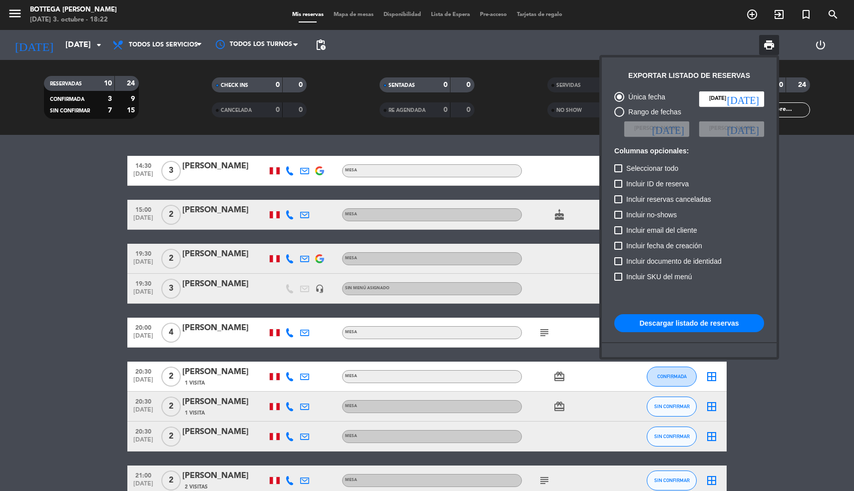  I want to click on span: Incluir SKU del menú, so click(660, 277).